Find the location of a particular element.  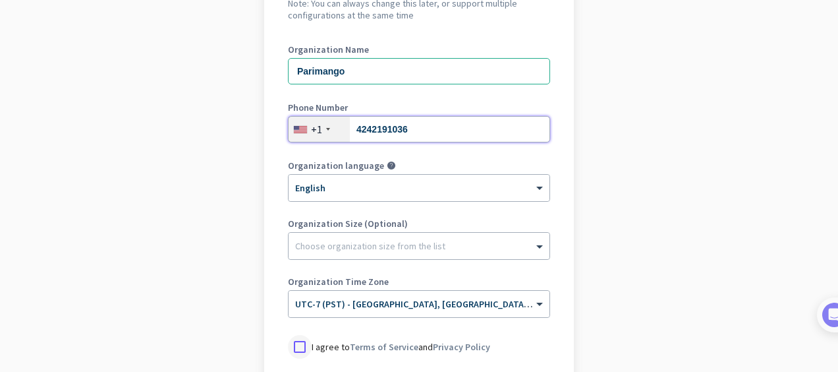

p: I agree to and is located at coordinates (401, 347).